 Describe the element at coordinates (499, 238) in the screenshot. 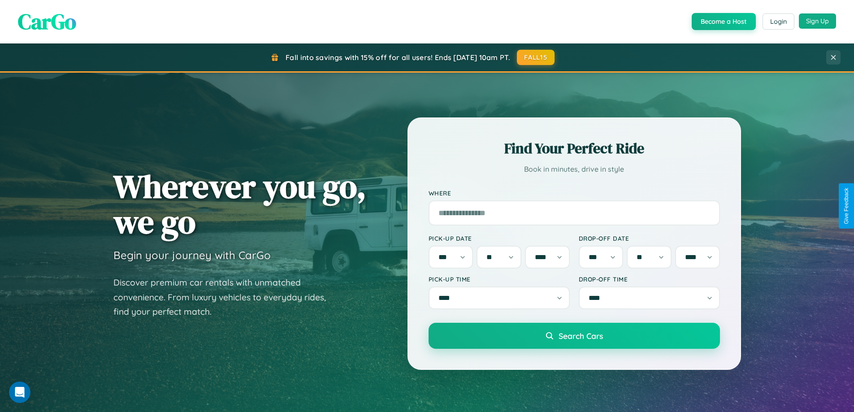

I see `label: Pick-up Date` at that location.